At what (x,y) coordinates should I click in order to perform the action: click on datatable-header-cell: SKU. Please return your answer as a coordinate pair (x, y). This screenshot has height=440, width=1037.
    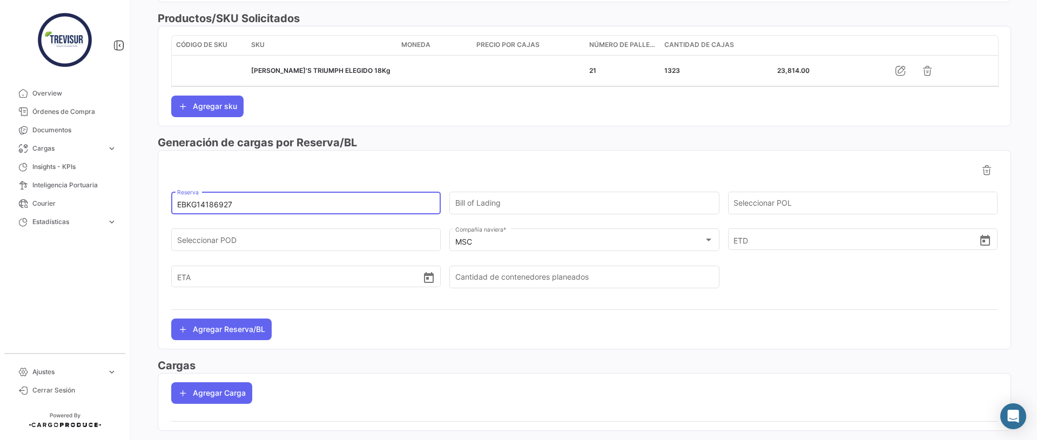
    Looking at the image, I should click on (322, 45).